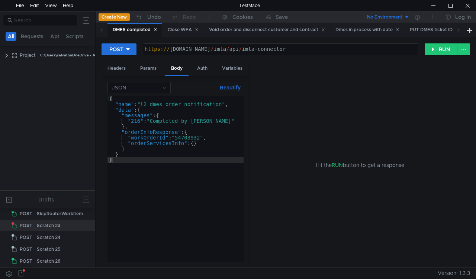 The height and width of the screenshot is (279, 476). I want to click on input: Search..., so click(43, 20).